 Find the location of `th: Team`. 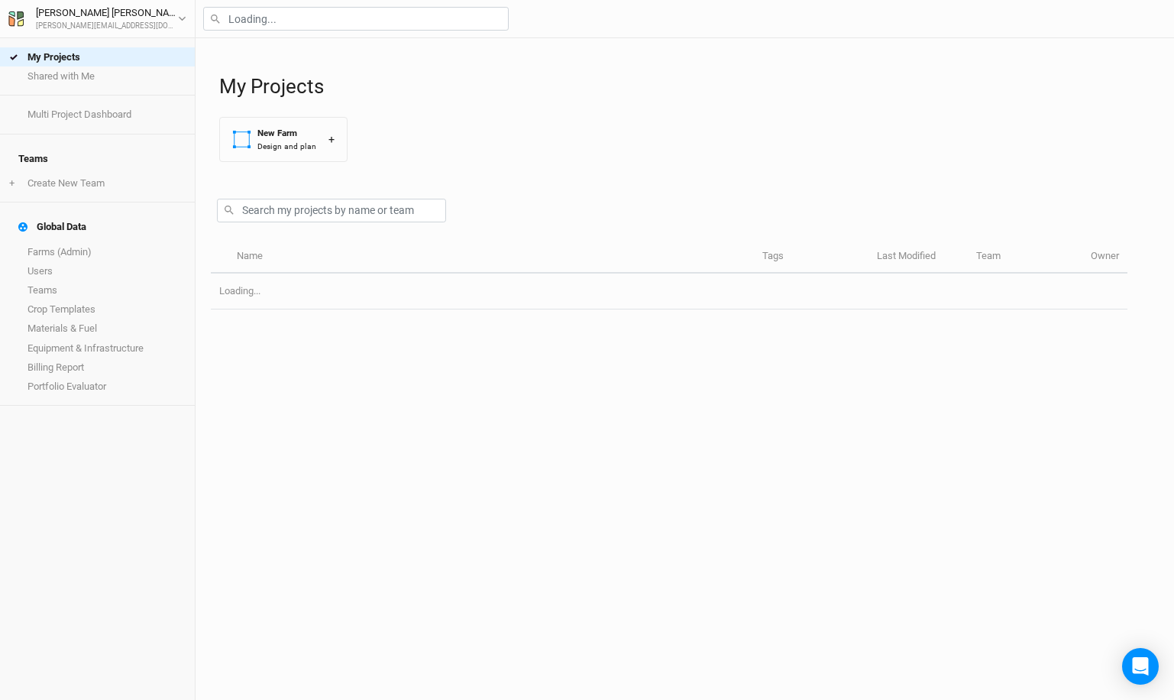

th: Team is located at coordinates (1025, 257).